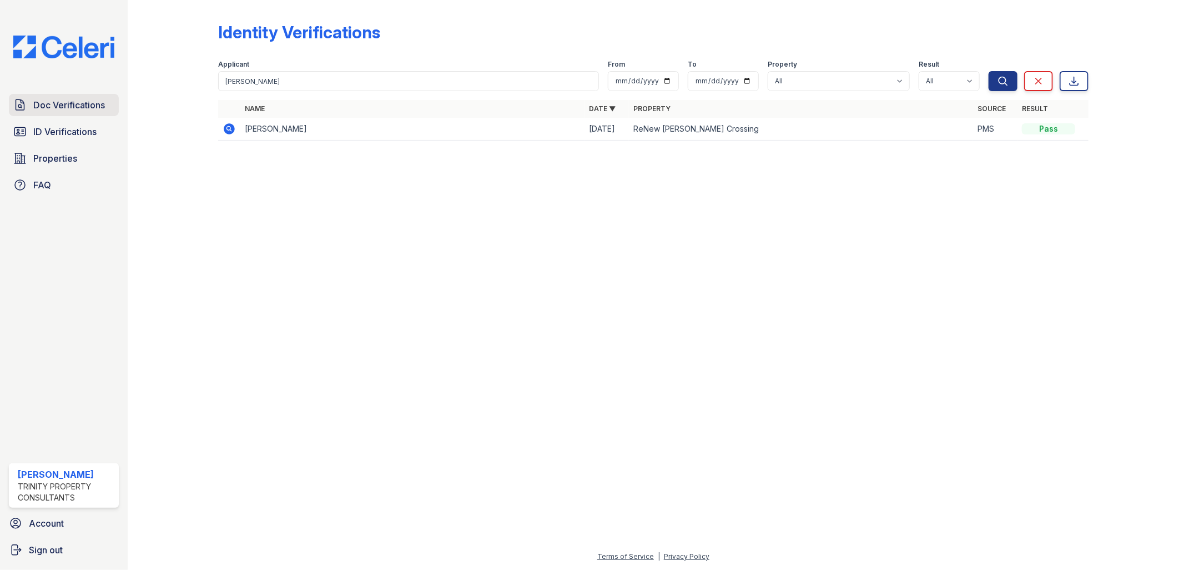 The width and height of the screenshot is (1179, 570). What do you see at coordinates (64, 523) in the screenshot?
I see `a: Account` at bounding box center [64, 523].